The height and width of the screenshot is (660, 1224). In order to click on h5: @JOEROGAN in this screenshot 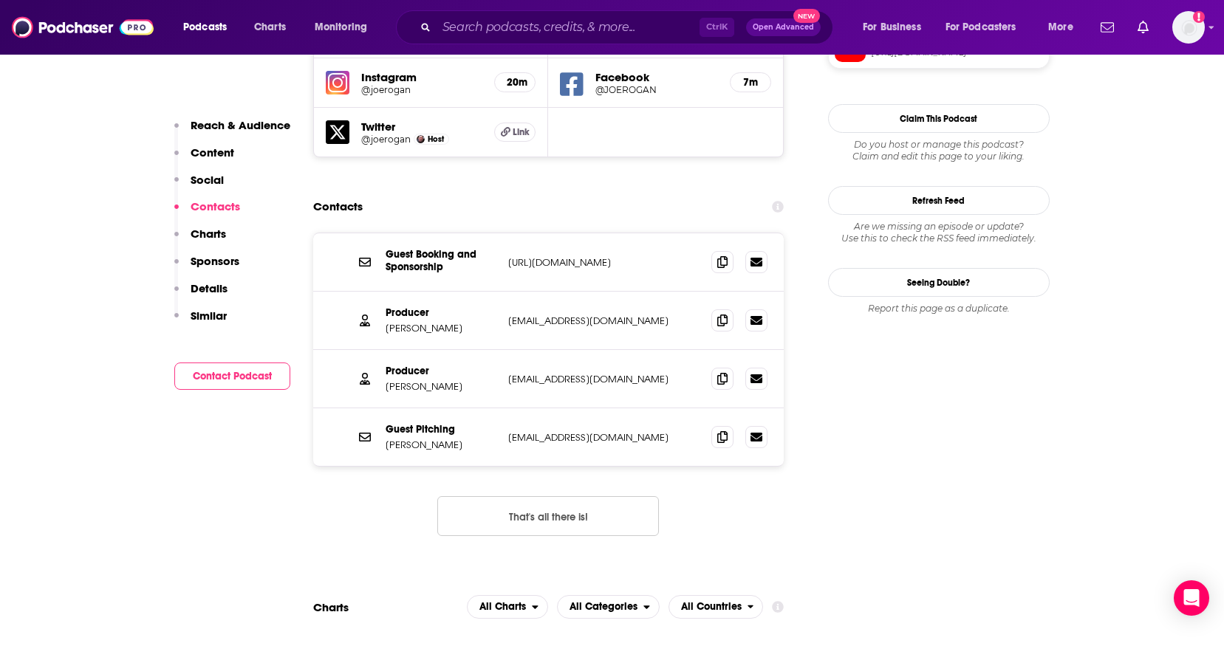, I will do `click(656, 89)`.